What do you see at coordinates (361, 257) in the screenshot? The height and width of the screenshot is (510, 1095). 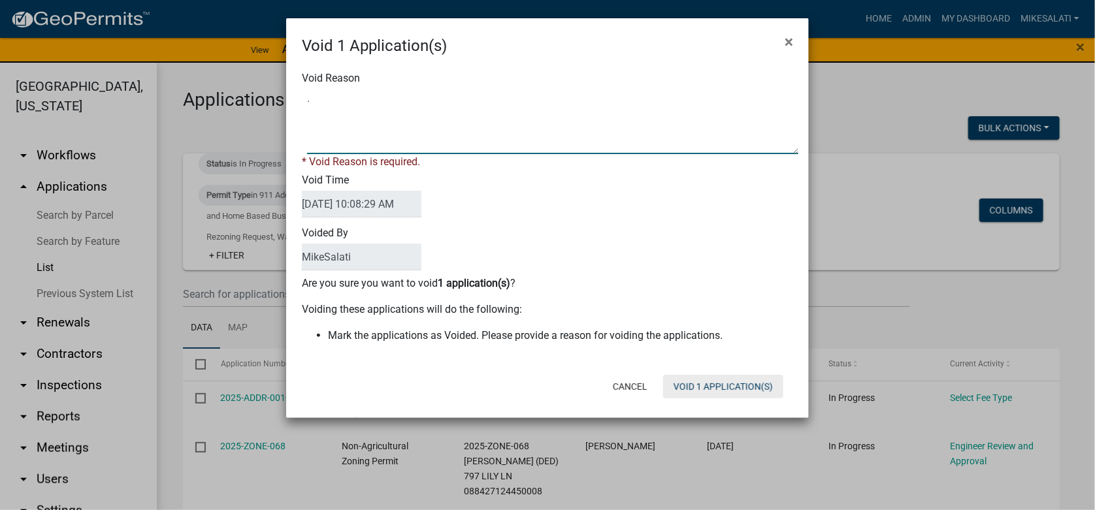 I see `input: VoidedBy` at bounding box center [361, 257].